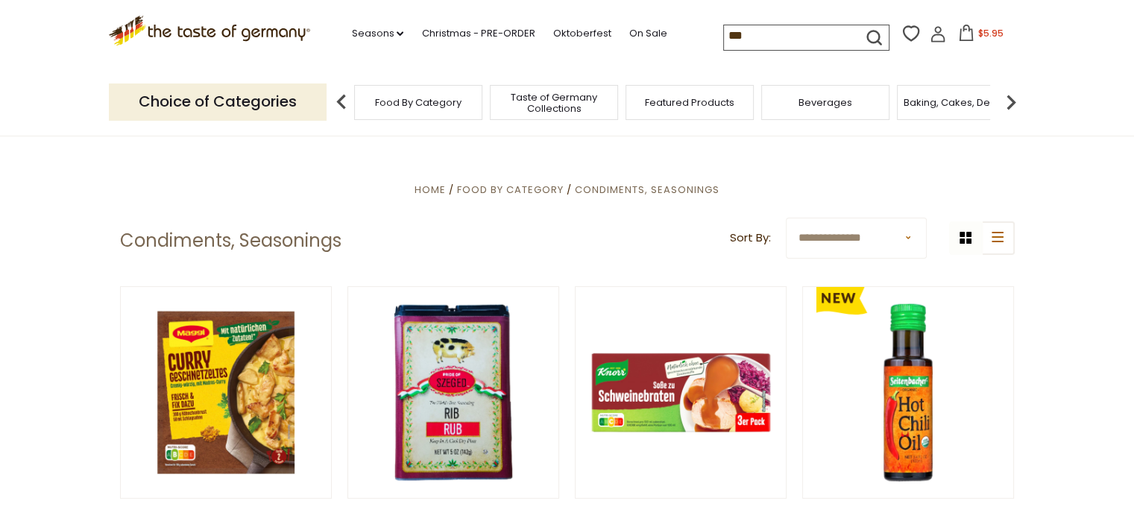 The image size is (1134, 518). What do you see at coordinates (825, 102) in the screenshot?
I see `span: Beverages` at bounding box center [825, 102].